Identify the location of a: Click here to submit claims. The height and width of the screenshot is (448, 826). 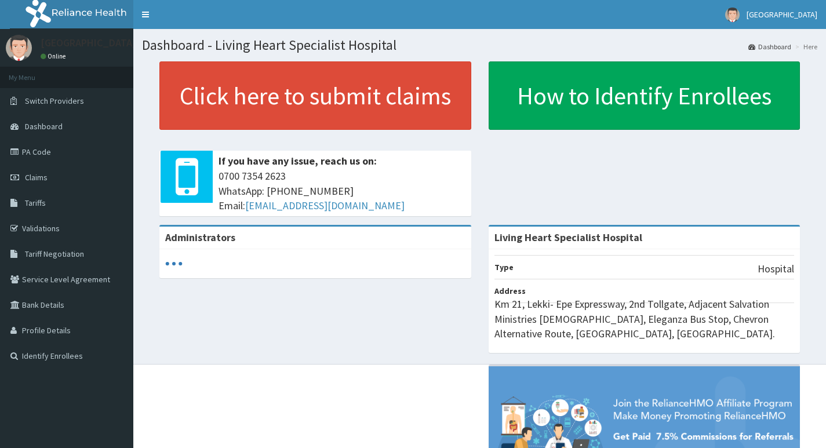
(315, 96).